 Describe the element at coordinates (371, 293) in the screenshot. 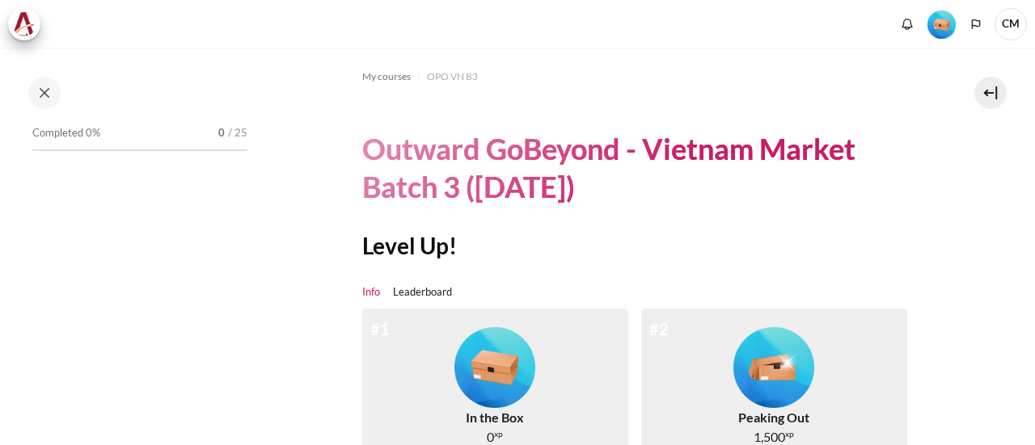

I see `a: Info` at that location.